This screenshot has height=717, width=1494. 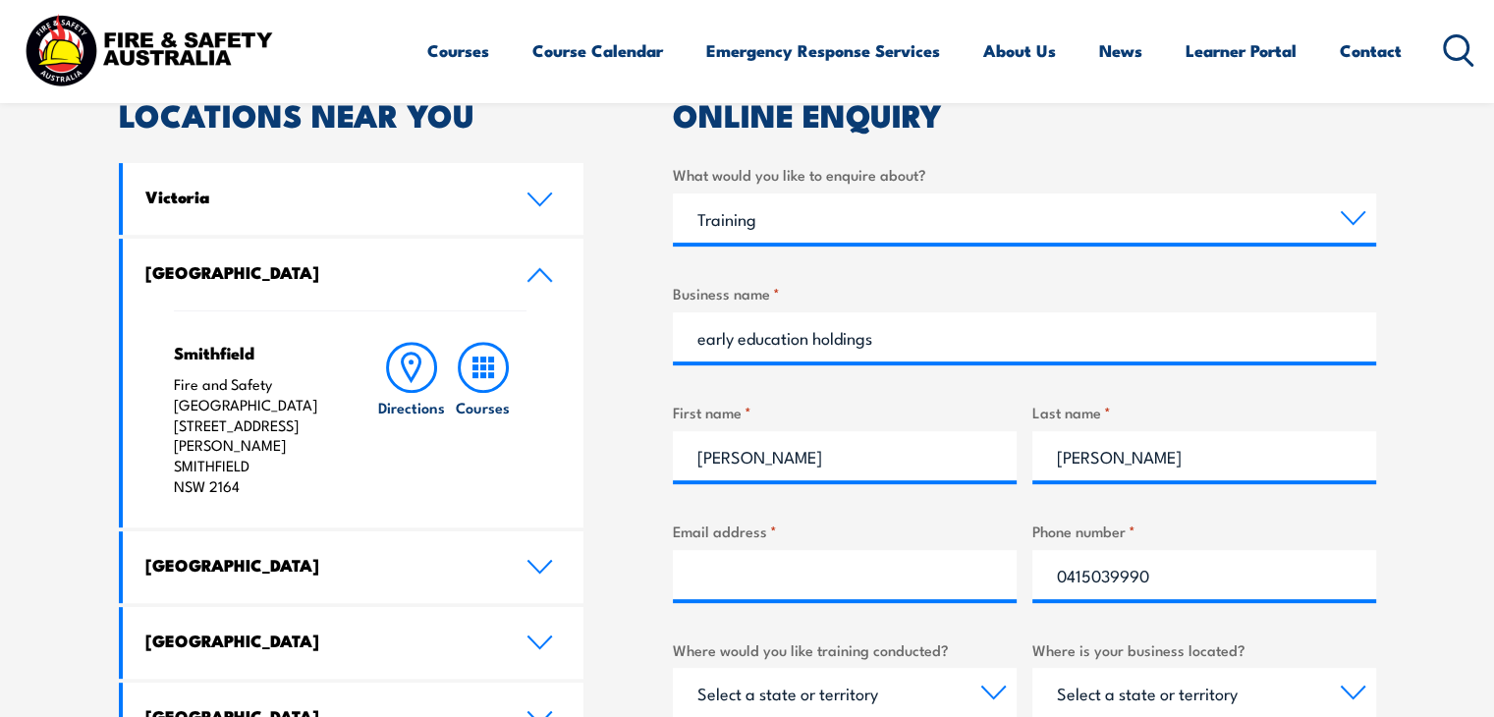 What do you see at coordinates (1204, 411) in the screenshot?
I see `label: Last name` at bounding box center [1204, 411].